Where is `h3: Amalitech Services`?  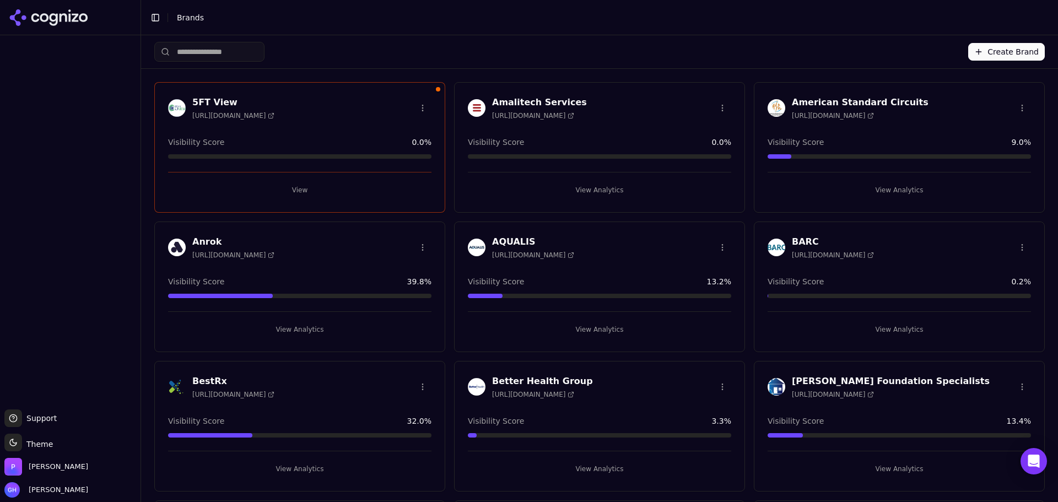 h3: Amalitech Services is located at coordinates (540, 103).